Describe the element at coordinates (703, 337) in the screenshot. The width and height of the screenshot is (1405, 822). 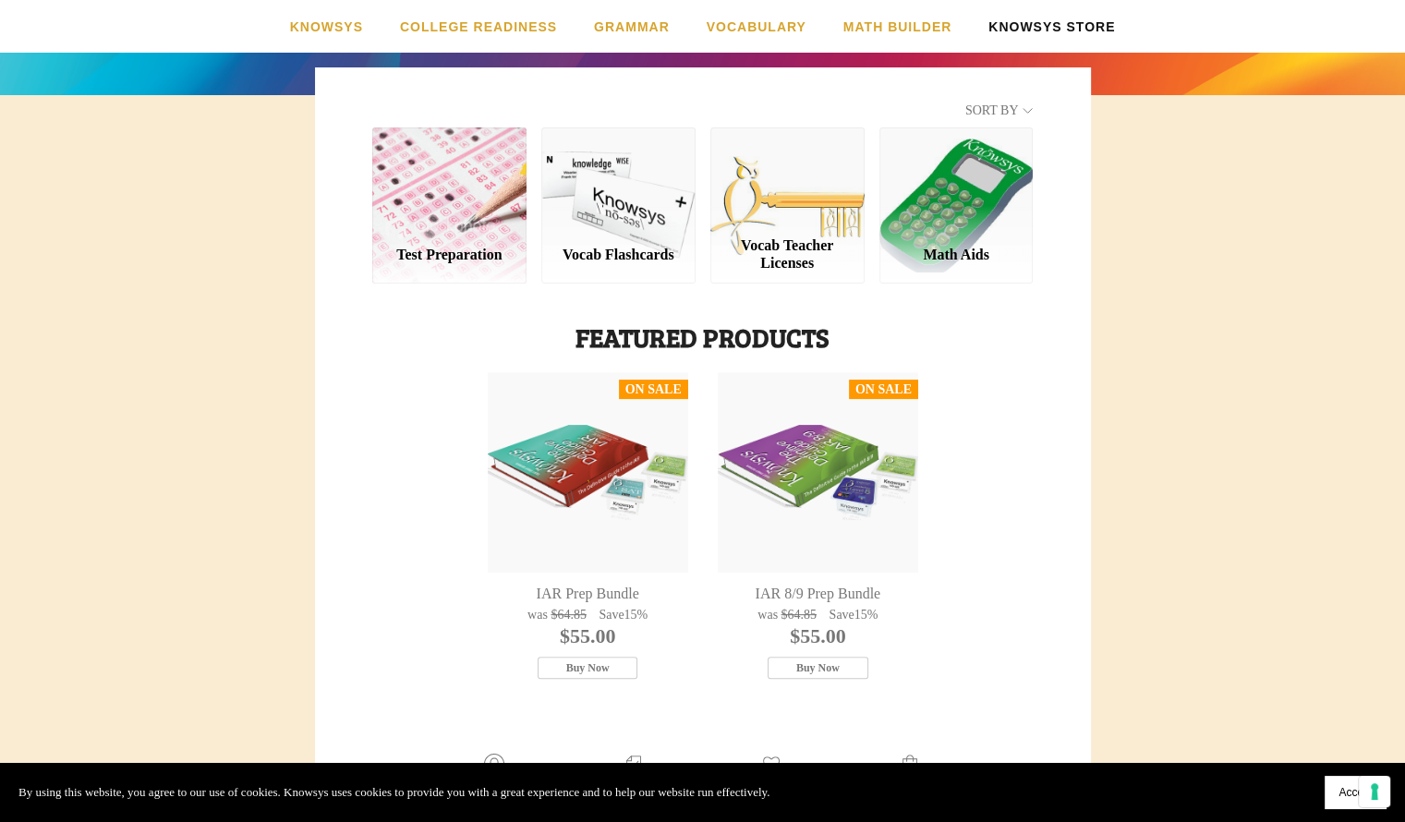
I see `h1: Featured Products` at that location.